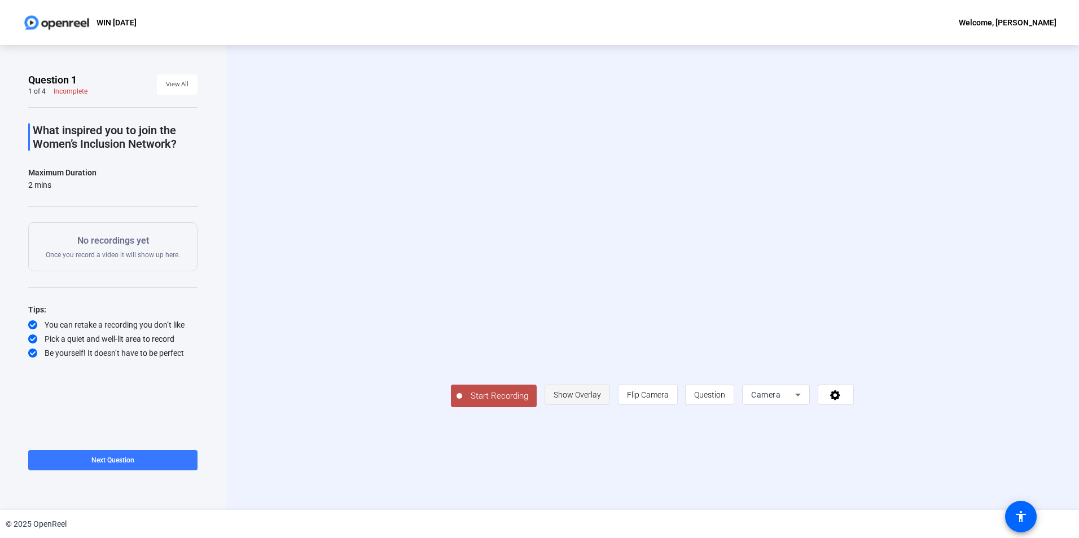 Image resolution: width=1079 pixels, height=538 pixels. Describe the element at coordinates (113, 353) in the screenshot. I see `div: Be yourself! It doesn’t have to be perfect` at that location.